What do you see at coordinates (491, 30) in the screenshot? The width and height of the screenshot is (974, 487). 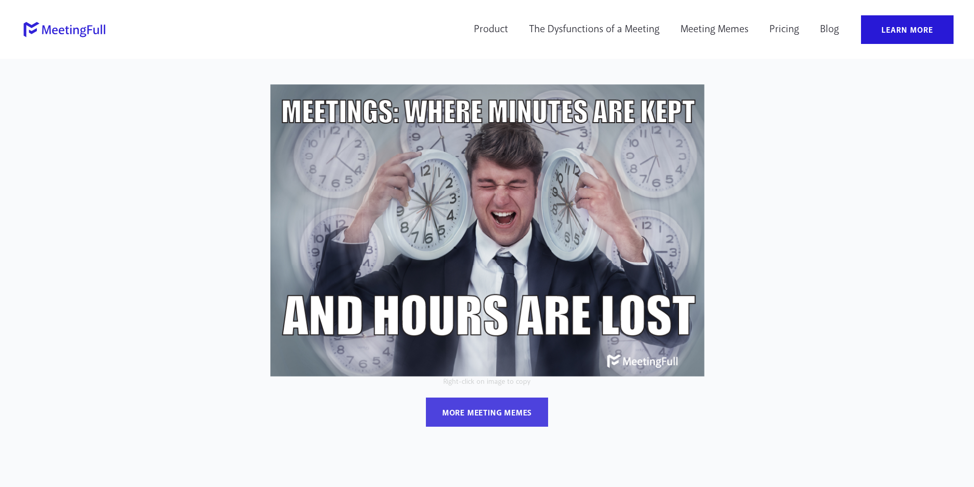 I see `a: Product` at bounding box center [491, 30].